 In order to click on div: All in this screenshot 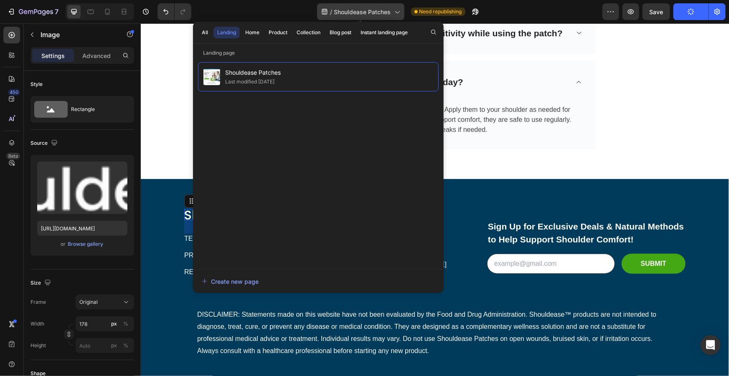, I will do `click(205, 33)`.